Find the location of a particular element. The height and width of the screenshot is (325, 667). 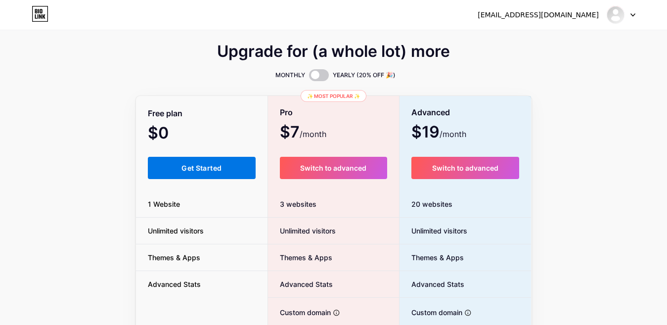

span: Advanced is located at coordinates (431, 112).